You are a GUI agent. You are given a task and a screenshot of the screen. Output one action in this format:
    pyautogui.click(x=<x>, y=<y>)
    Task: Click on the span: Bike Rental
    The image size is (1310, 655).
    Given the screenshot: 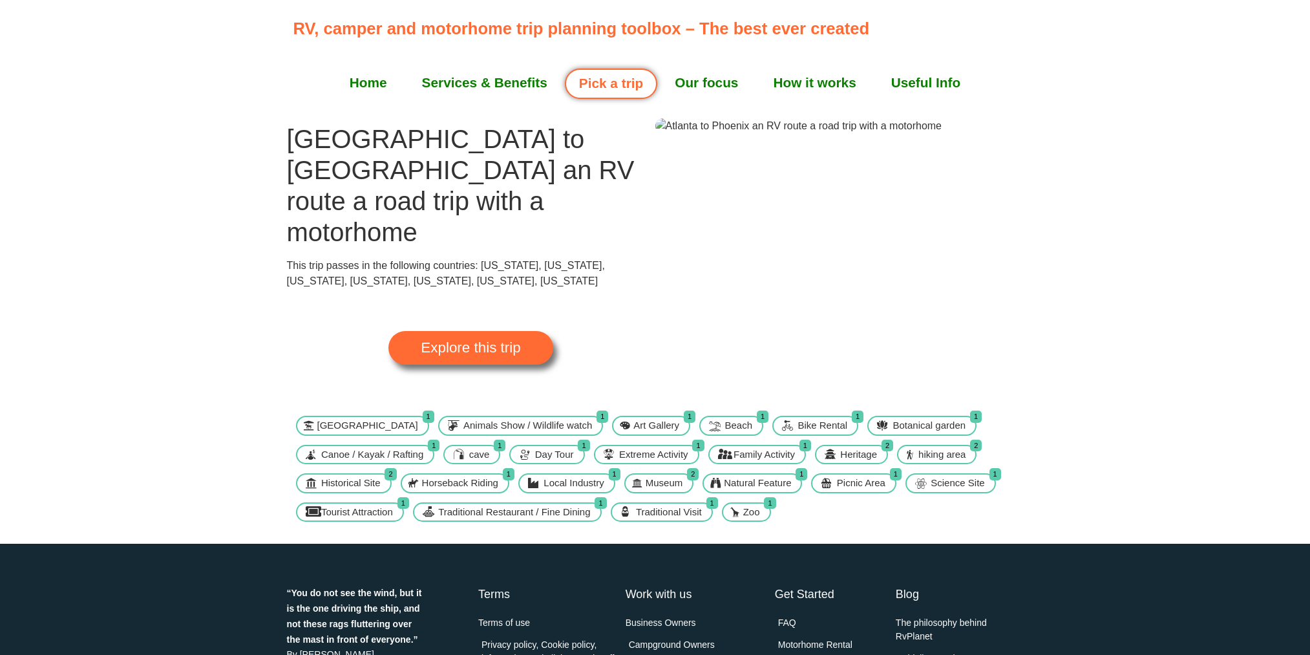 What is the action you would take?
    pyautogui.click(x=822, y=425)
    